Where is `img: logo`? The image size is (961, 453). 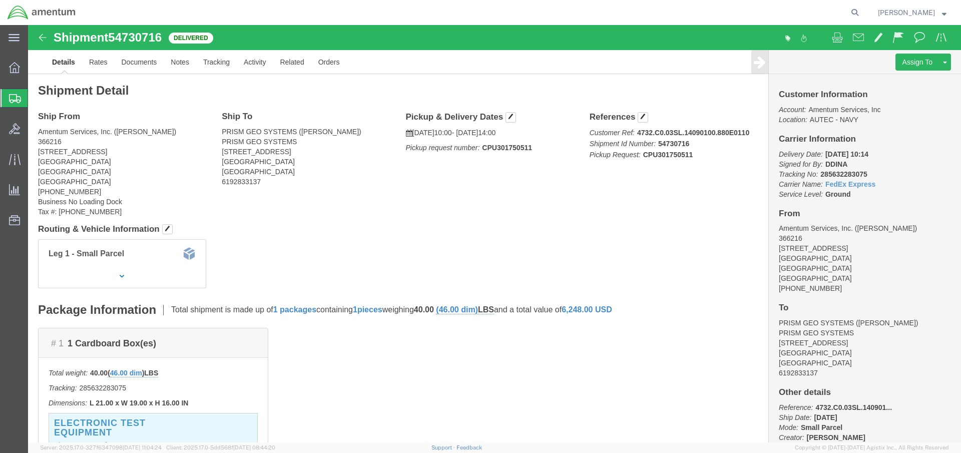
img: logo is located at coordinates (42, 13).